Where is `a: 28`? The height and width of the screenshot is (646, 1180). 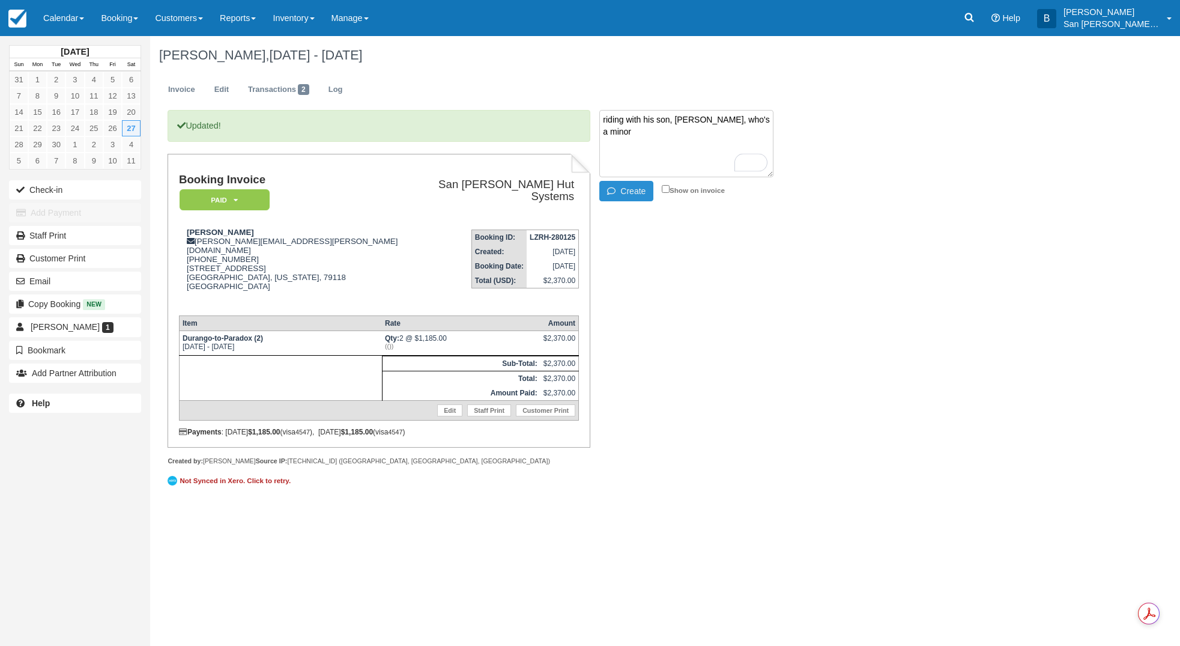
a: 28 is located at coordinates (19, 144).